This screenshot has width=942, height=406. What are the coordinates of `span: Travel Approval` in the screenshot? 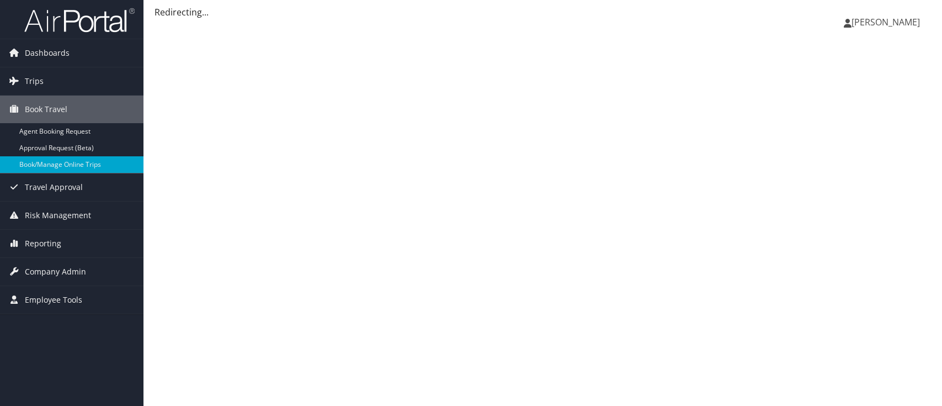 It's located at (54, 187).